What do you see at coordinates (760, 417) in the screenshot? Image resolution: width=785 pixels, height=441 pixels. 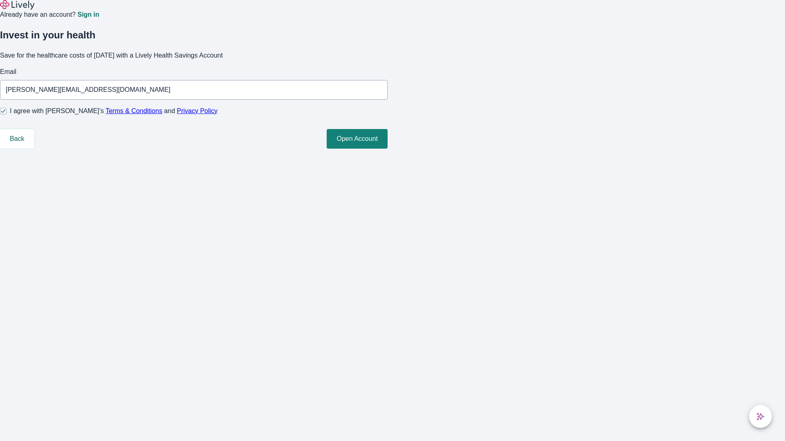 I see `svg: Lively AI Assistant` at bounding box center [760, 417].